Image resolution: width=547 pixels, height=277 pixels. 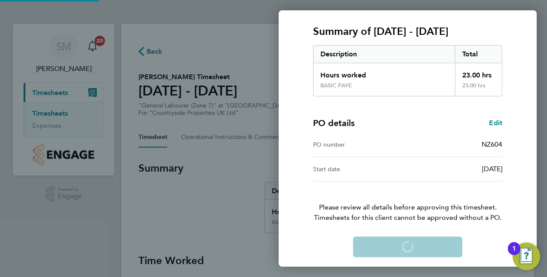 What do you see at coordinates (334, 123) in the screenshot?
I see `h4: PO details` at bounding box center [334, 123].